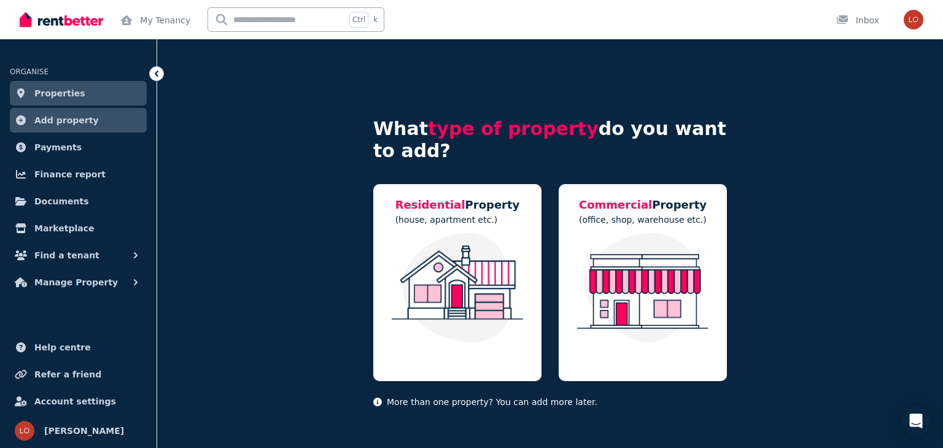 The image size is (943, 448). I want to click on p: (office, shop, warehouse etc.), so click(643, 220).